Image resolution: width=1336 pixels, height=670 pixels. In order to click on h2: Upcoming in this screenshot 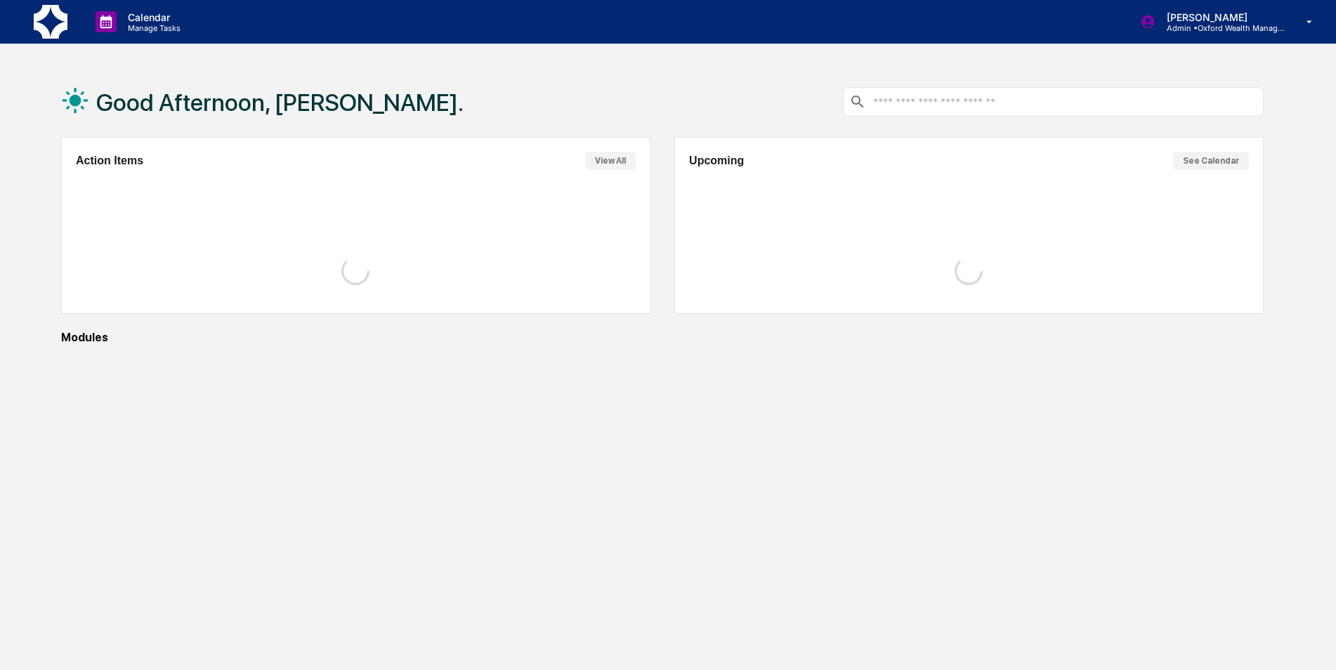, I will do `click(716, 161)`.